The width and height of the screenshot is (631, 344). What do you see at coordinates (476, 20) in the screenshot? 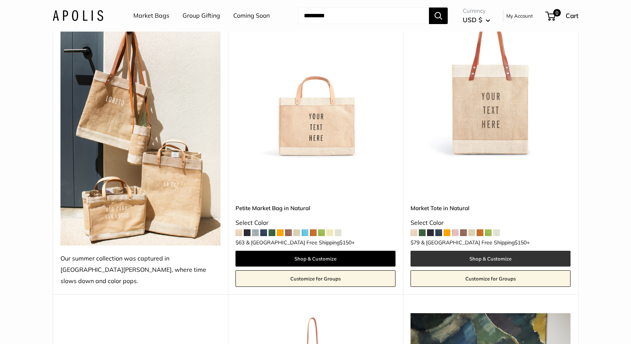
I see `button: USD $` at bounding box center [476, 20].